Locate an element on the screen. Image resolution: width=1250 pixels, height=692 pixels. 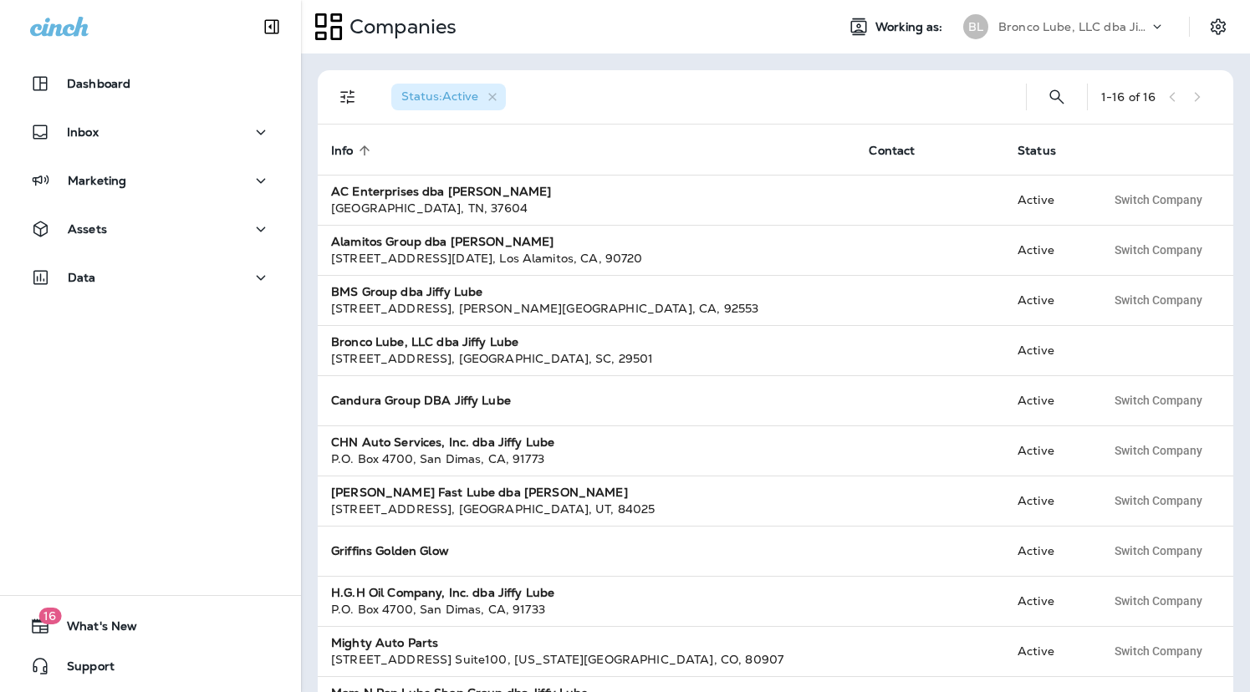
span: What's New is located at coordinates (94, 630).